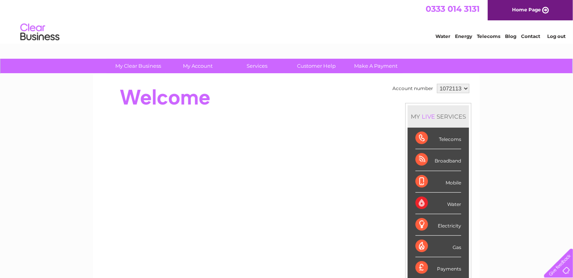 The image size is (573, 278). I want to click on a: Make A Payment, so click(376, 66).